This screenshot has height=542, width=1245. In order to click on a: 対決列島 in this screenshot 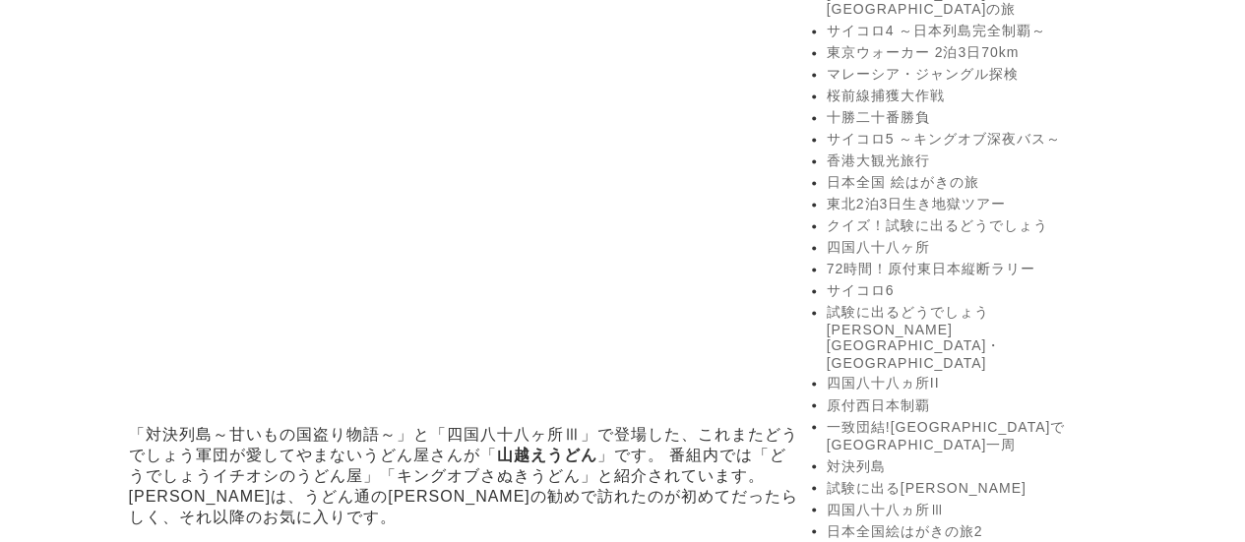, I will do `click(964, 466)`.